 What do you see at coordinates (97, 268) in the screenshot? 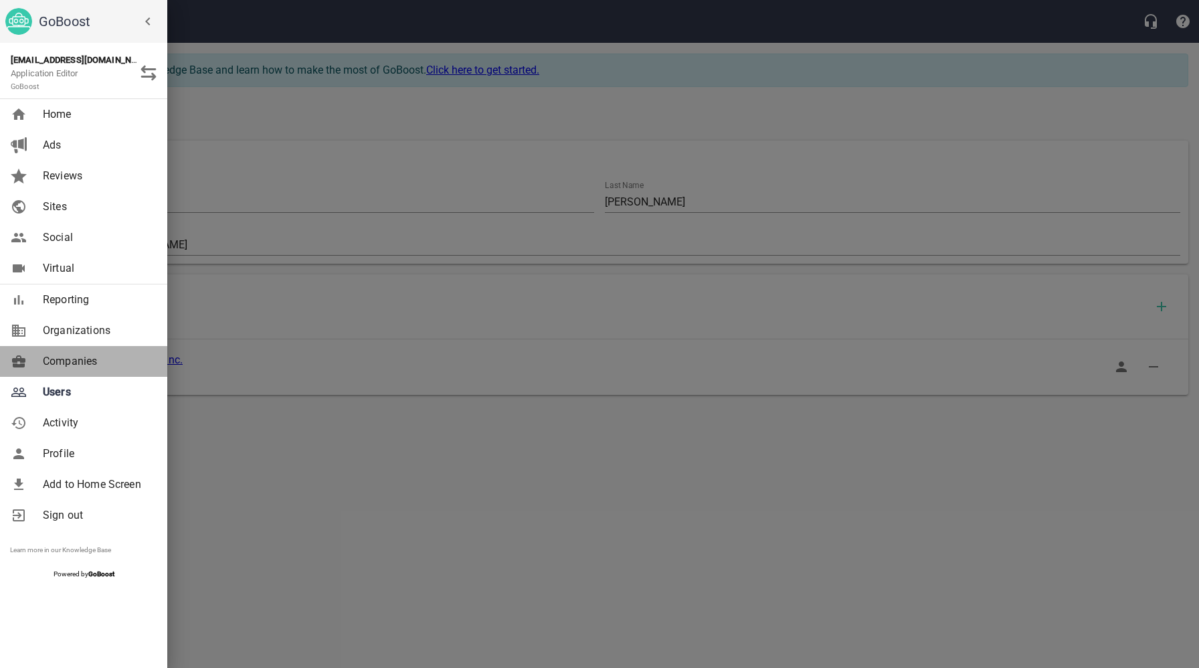
I see `span: Virtual` at bounding box center [97, 268].